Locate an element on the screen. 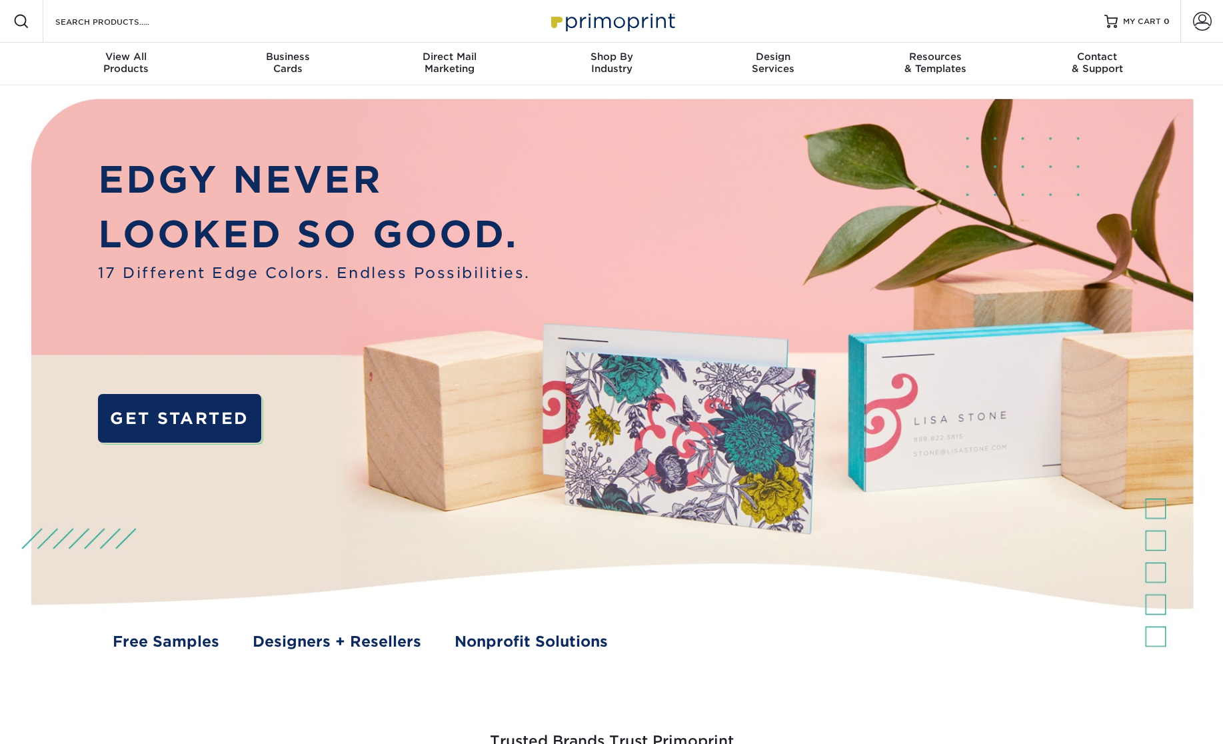 This screenshot has width=1223, height=744. span: Shop By is located at coordinates (611, 57).